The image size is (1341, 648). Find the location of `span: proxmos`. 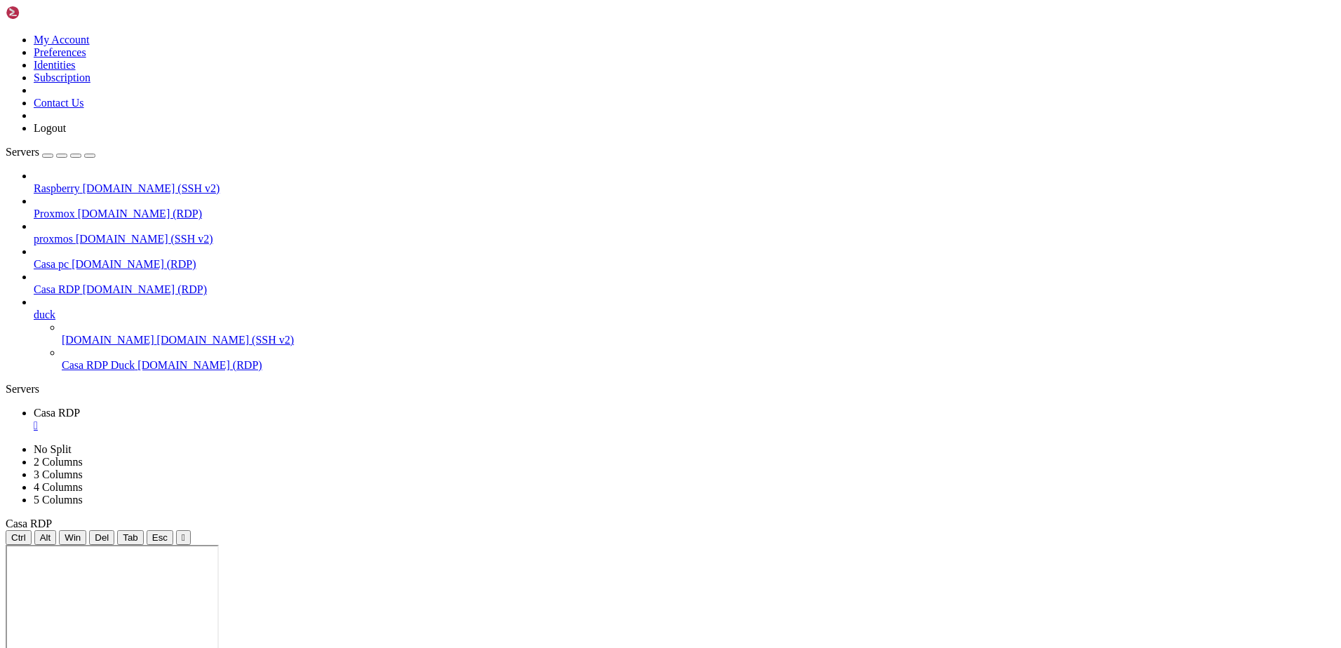

span: proxmos is located at coordinates (53, 238).